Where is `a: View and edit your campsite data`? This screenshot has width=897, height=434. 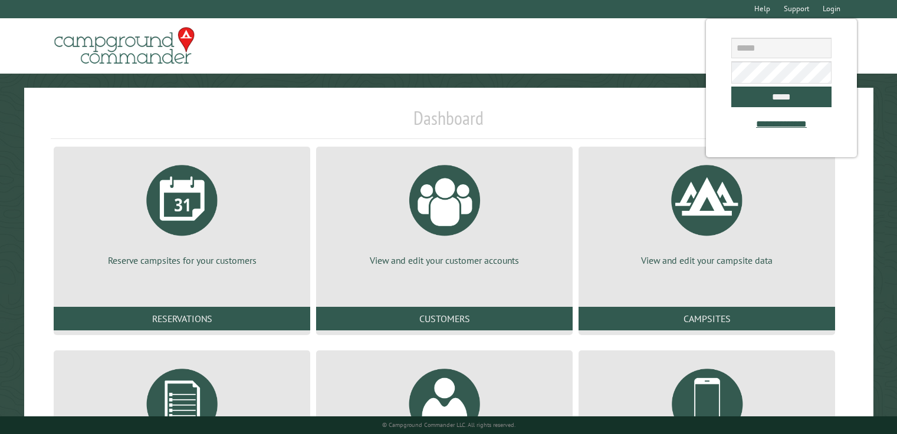
a: View and edit your campsite data is located at coordinates (706, 212).